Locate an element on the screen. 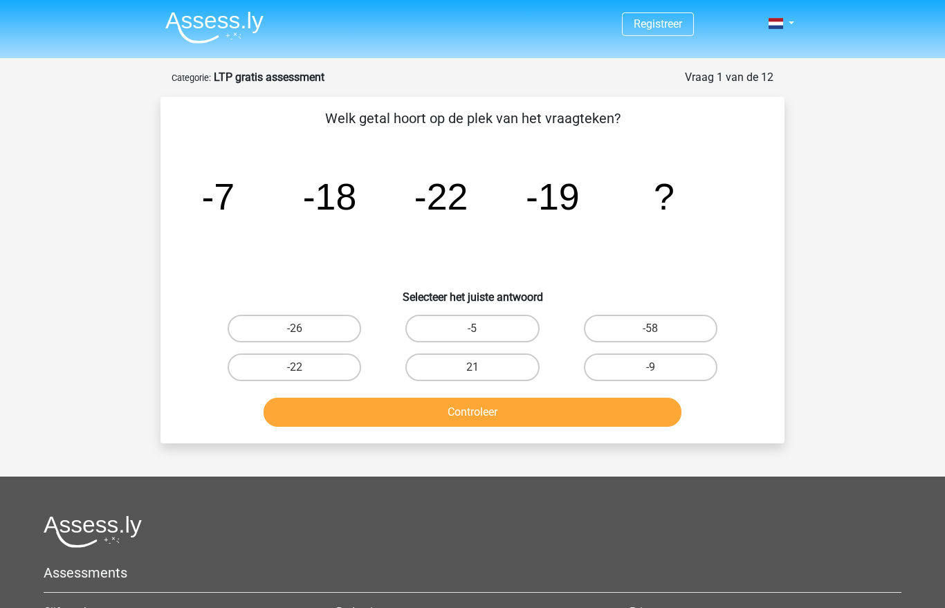 The height and width of the screenshot is (608, 945). img: Assessly is located at coordinates (214, 27).